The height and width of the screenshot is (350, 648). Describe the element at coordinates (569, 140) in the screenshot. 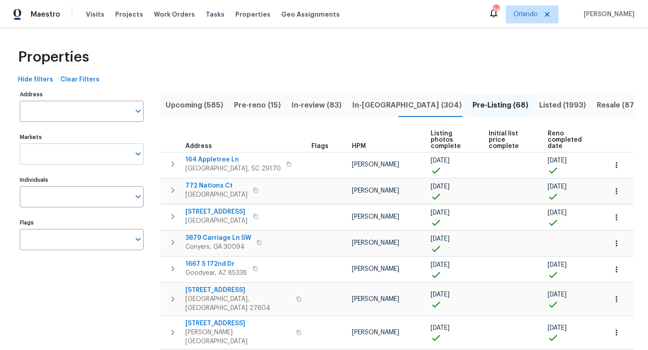

I see `span: Reno completed date` at that location.